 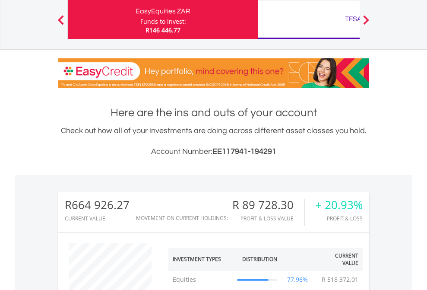 What do you see at coordinates (260, 259) in the screenshot?
I see `div: Distribution` at bounding box center [260, 259].